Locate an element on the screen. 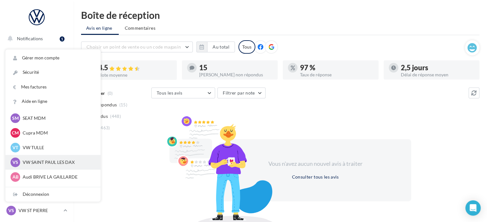 The image size is (487, 222). div: 2,5 jours is located at coordinates (437, 68).